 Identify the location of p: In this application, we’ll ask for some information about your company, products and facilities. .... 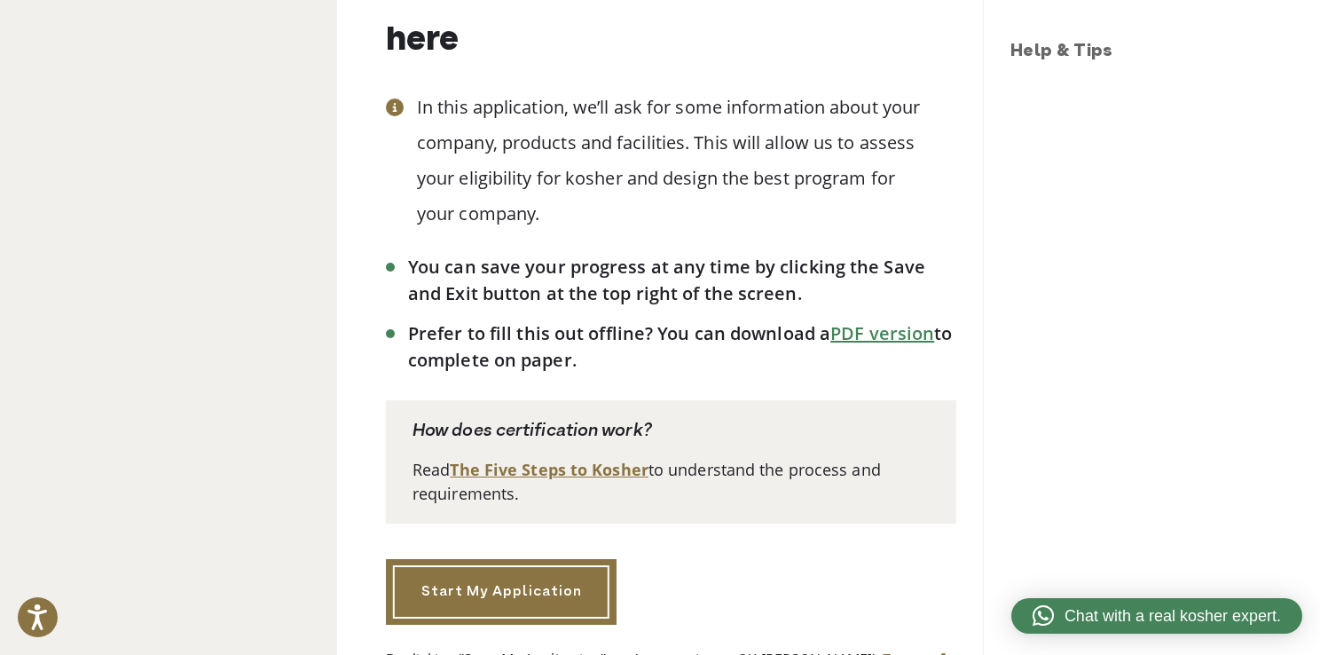
(687, 161).